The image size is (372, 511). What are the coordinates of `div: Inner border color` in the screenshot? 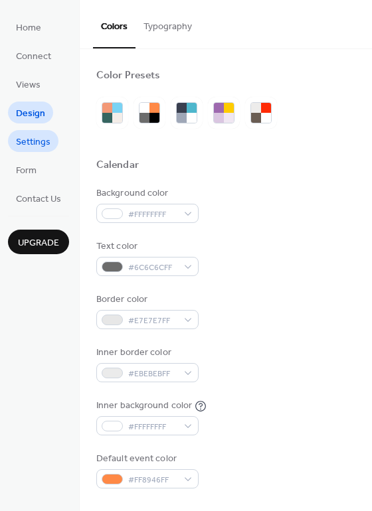 It's located at (146, 353).